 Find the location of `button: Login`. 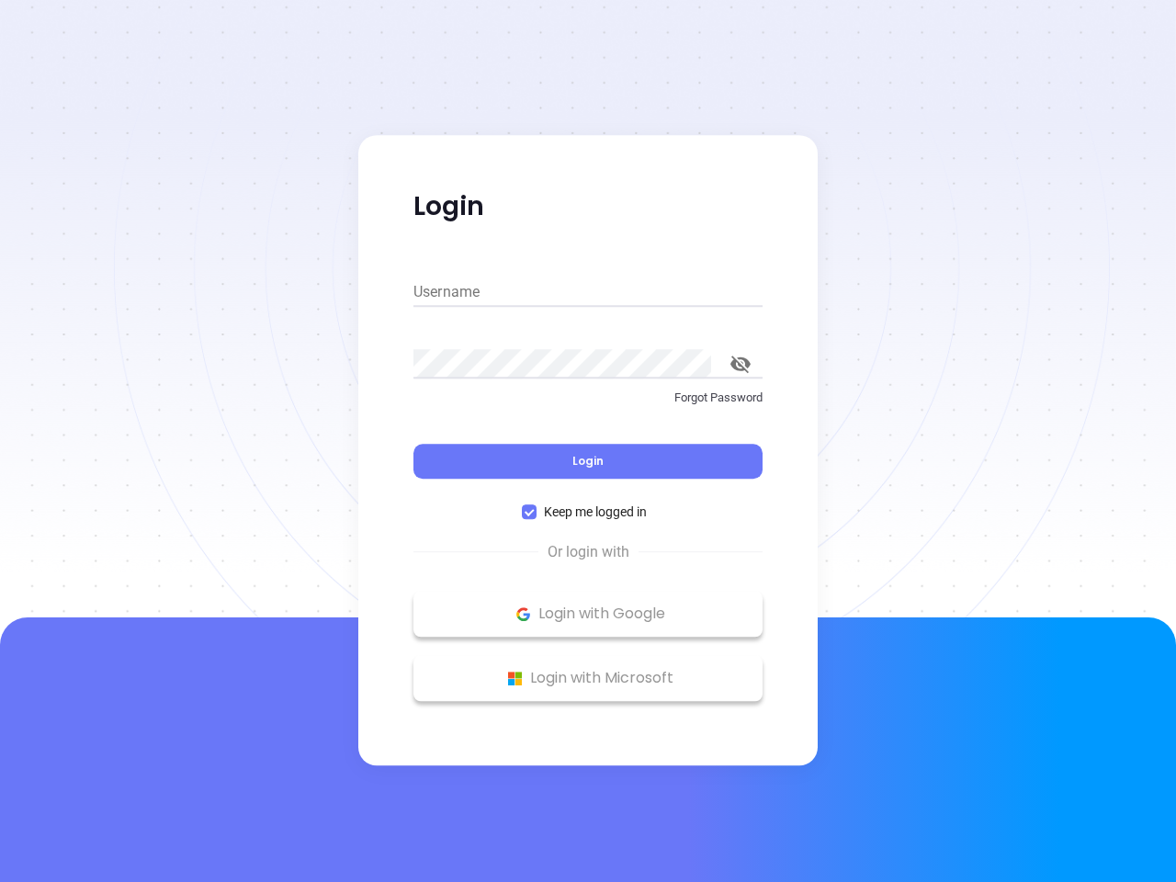

button: Login is located at coordinates (588, 461).